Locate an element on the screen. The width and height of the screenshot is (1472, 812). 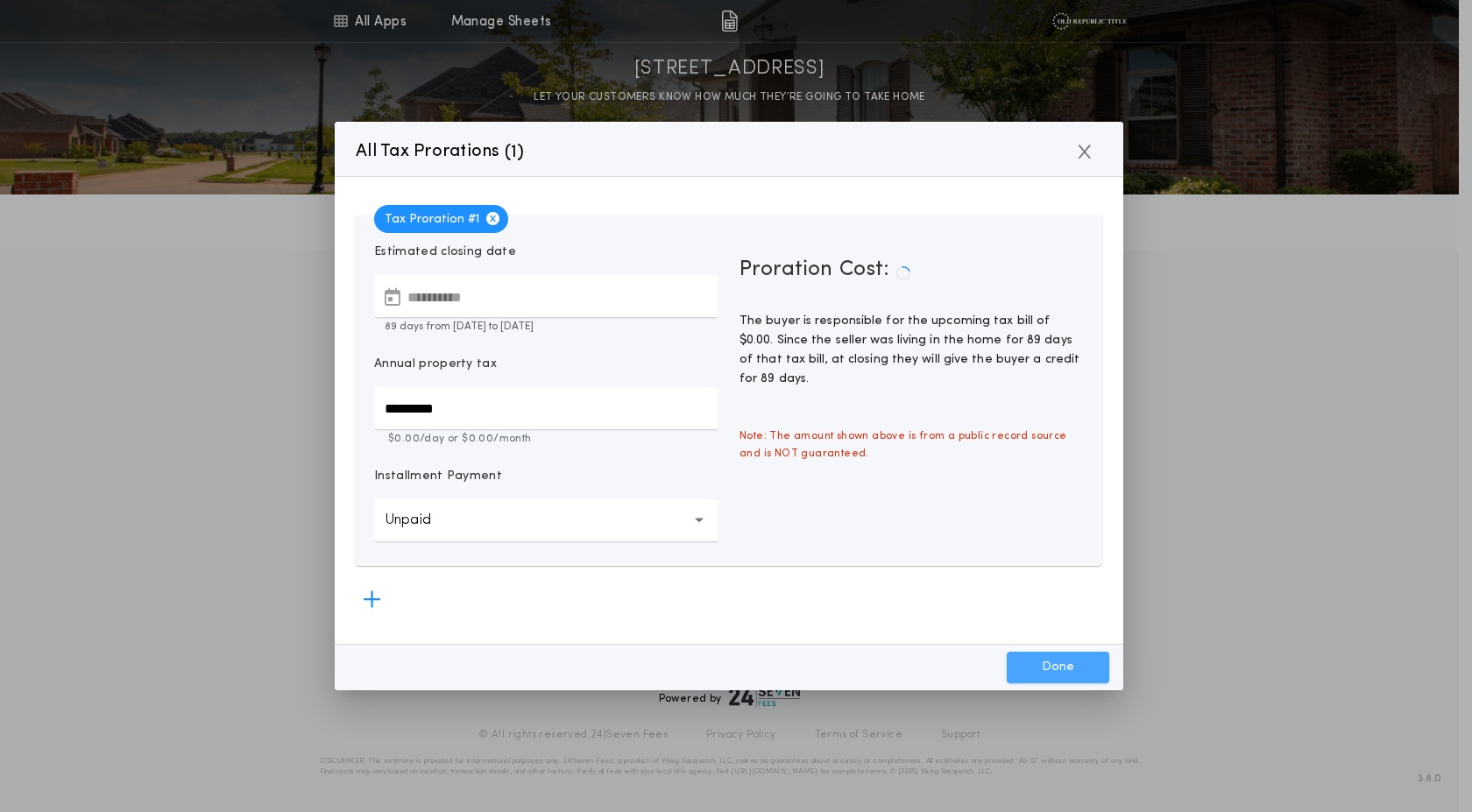
span: Tax Proration # 1 is located at coordinates (441, 219).